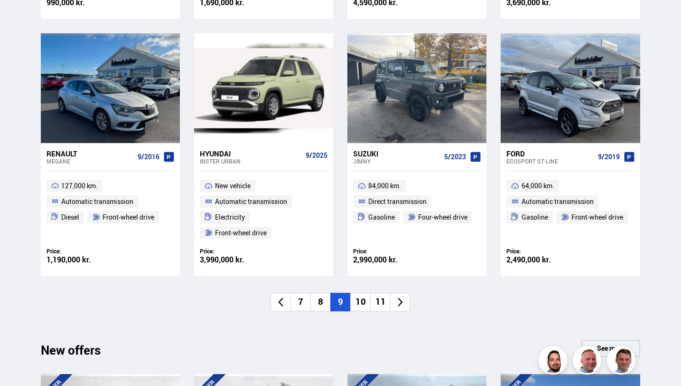  What do you see at coordinates (611, 348) in the screenshot?
I see `a: See more` at bounding box center [611, 348].